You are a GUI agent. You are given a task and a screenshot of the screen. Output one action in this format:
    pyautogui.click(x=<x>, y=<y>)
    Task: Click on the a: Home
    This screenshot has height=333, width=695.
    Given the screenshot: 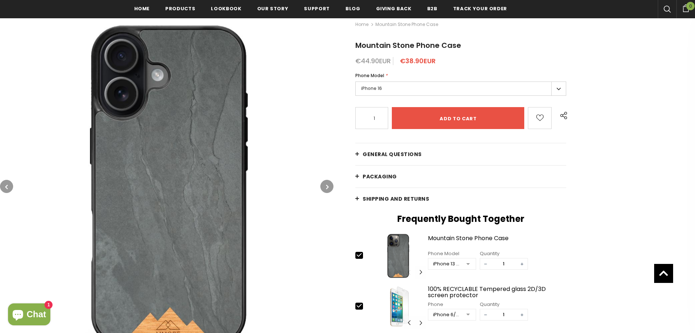 What is the action you would take?
    pyautogui.click(x=362, y=24)
    